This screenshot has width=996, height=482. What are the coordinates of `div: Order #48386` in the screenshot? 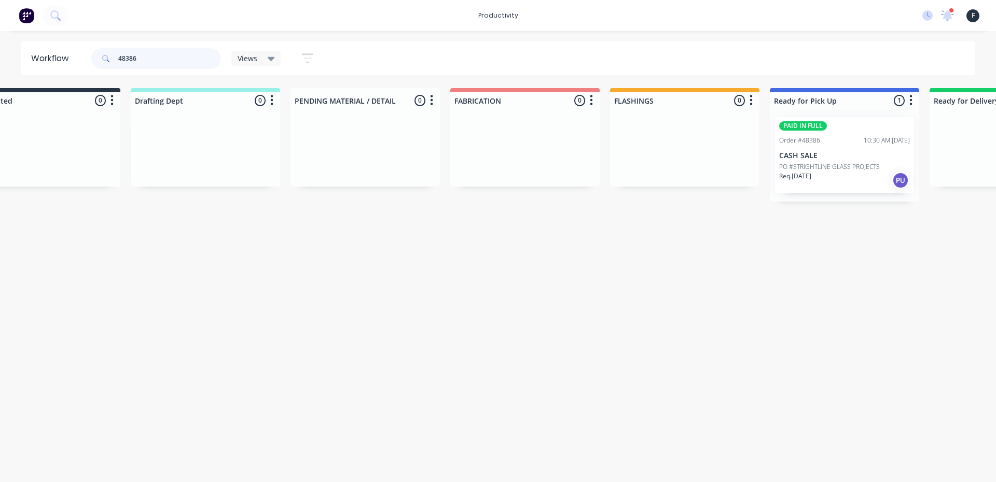 It's located at (799, 141).